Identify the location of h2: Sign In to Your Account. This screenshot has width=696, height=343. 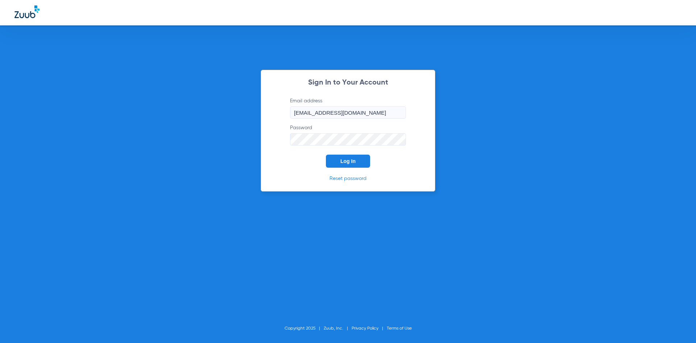
(348, 83).